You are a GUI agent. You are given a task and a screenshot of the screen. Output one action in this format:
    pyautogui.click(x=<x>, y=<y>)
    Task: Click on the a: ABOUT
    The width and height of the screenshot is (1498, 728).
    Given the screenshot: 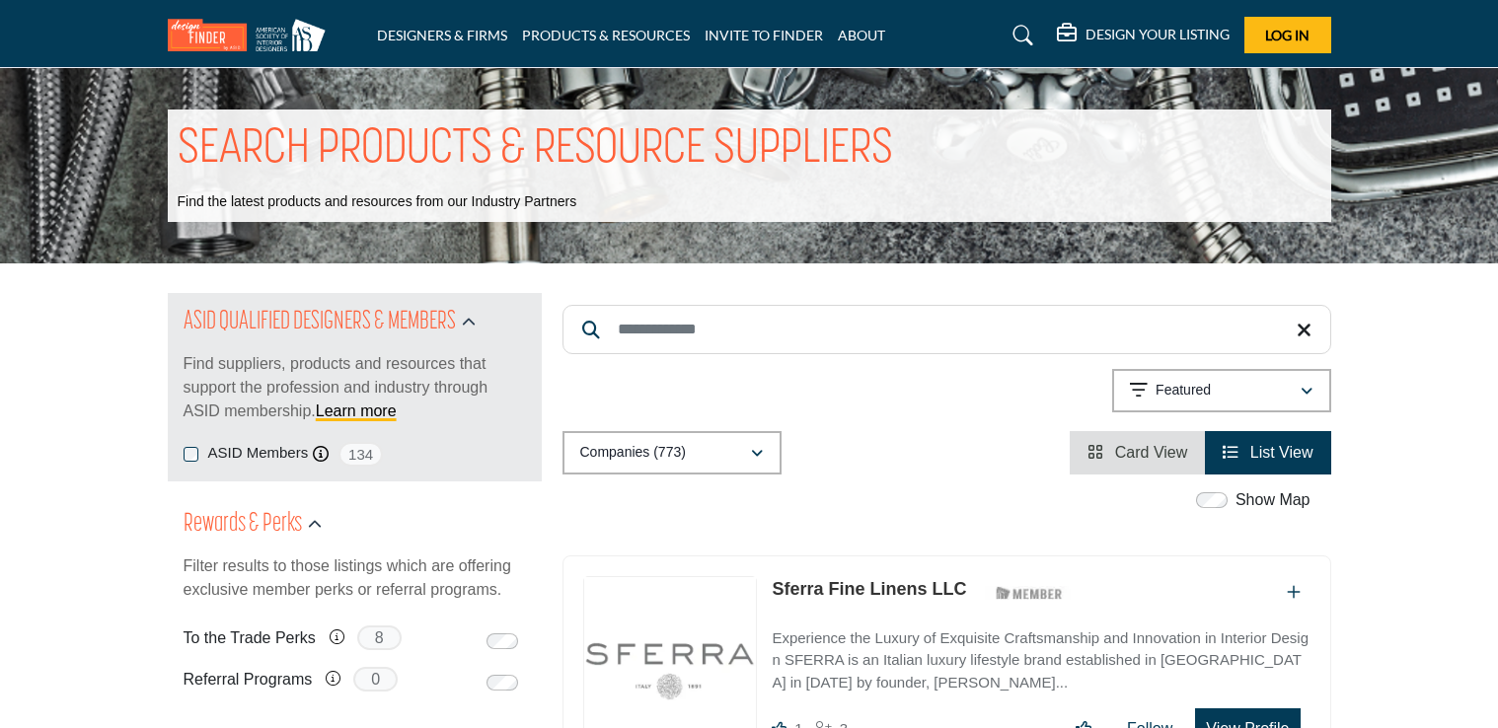 What is the action you would take?
    pyautogui.click(x=861, y=35)
    